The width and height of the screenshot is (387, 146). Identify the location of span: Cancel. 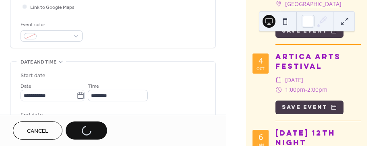
(37, 131).